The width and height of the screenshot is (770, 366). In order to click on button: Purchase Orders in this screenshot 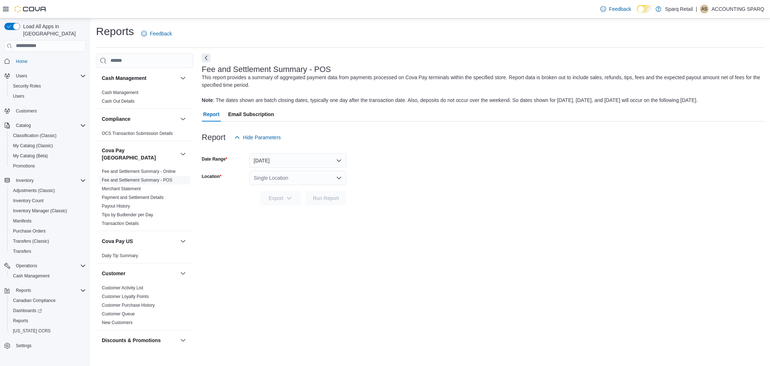, I will do `click(48, 231)`.